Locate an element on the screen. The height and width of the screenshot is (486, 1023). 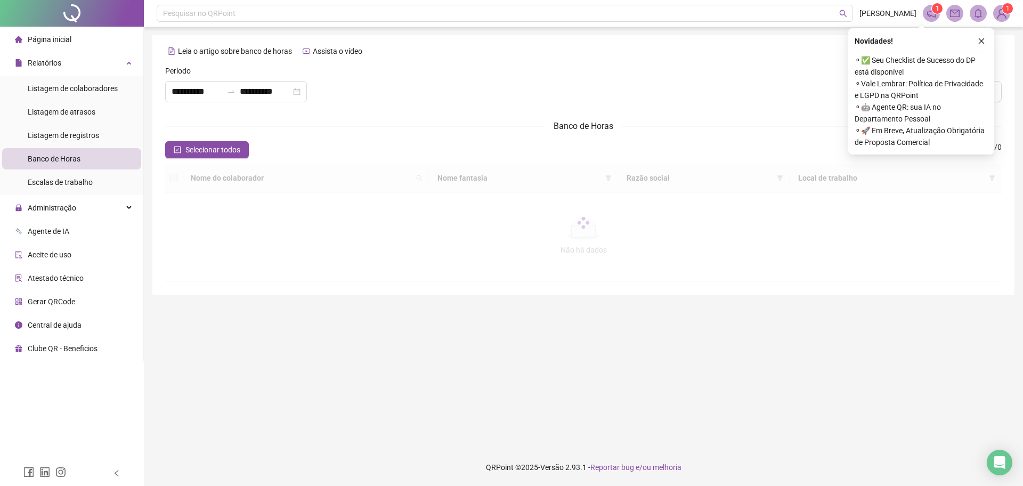
span: Assista o vídeo is located at coordinates (337, 51).